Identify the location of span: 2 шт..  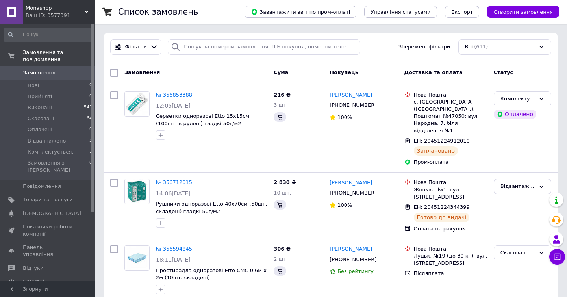
(281, 259).